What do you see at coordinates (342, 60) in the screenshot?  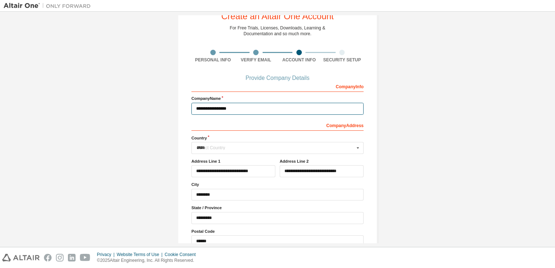 I see `div: Security Setup` at bounding box center [342, 60].